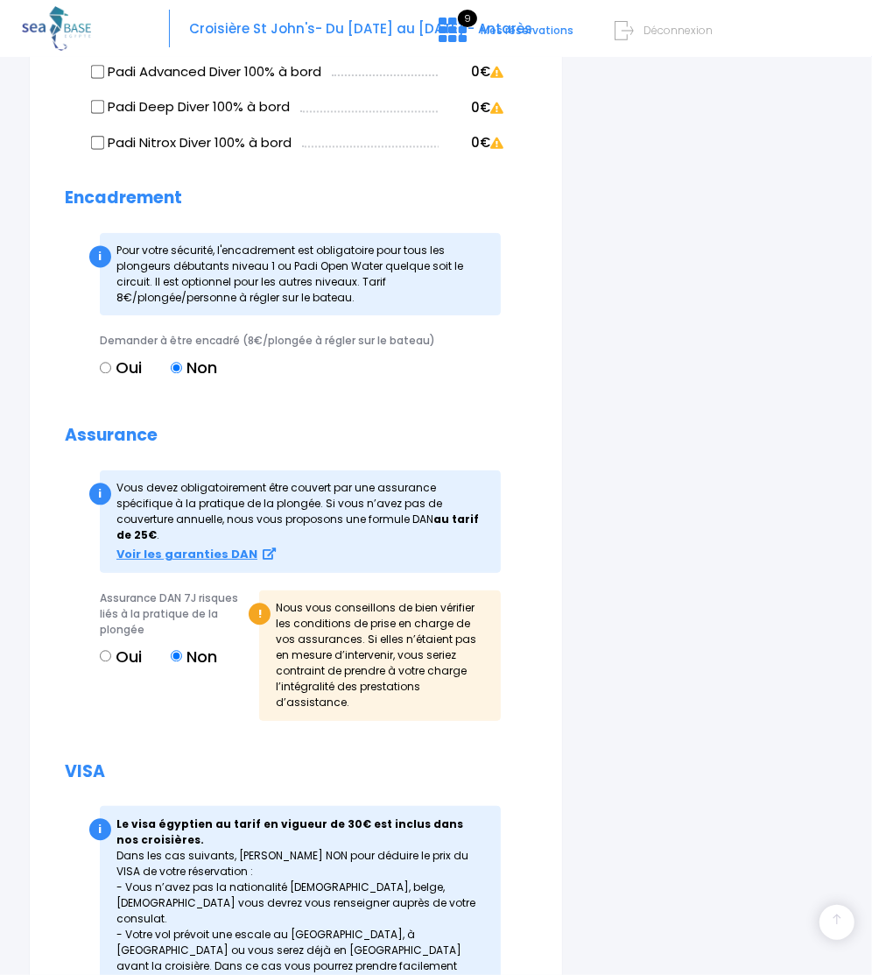 Image resolution: width=872 pixels, height=975 pixels. I want to click on span: Assurance DAN 7J risques liés à la pratique de la plongée, so click(169, 613).